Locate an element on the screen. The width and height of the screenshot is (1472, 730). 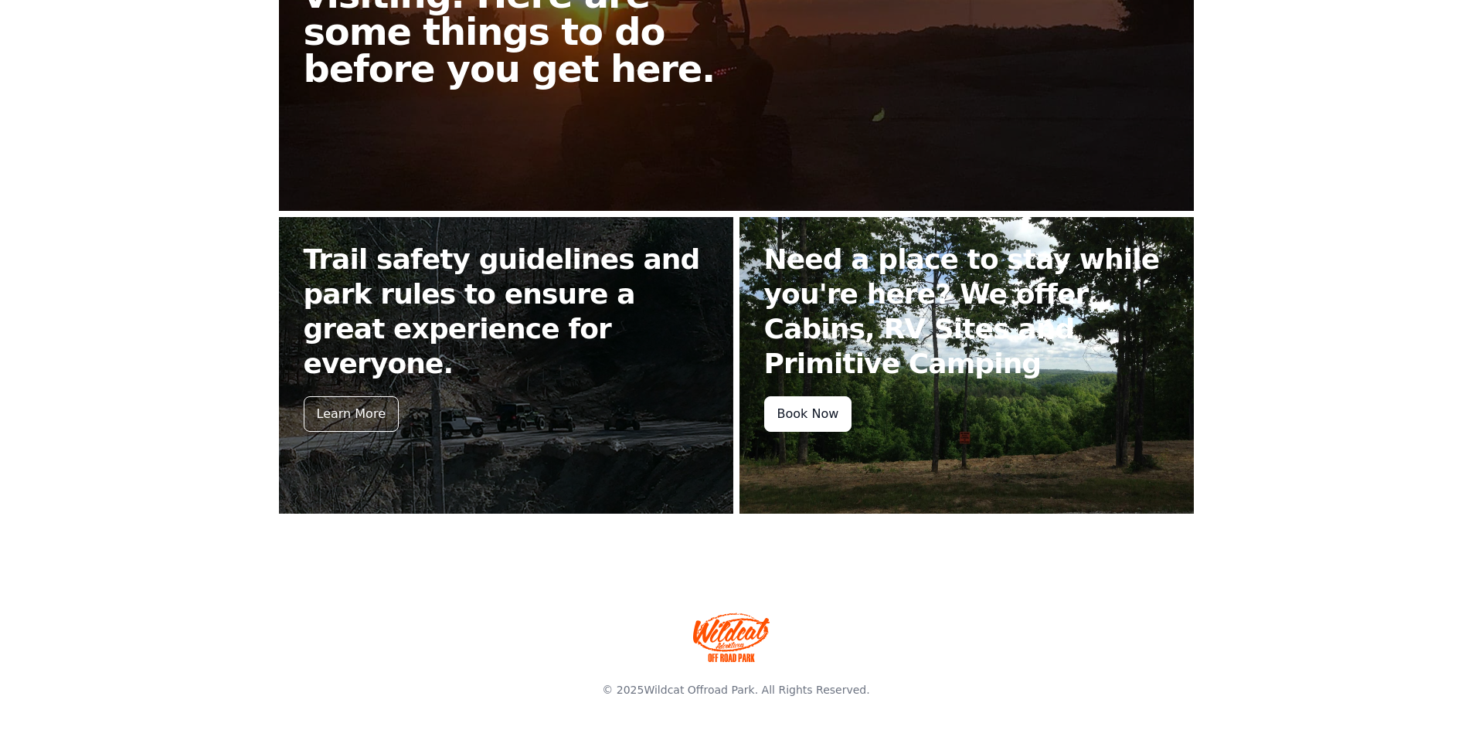
a: Wildcat Offroad Park is located at coordinates (698, 690).